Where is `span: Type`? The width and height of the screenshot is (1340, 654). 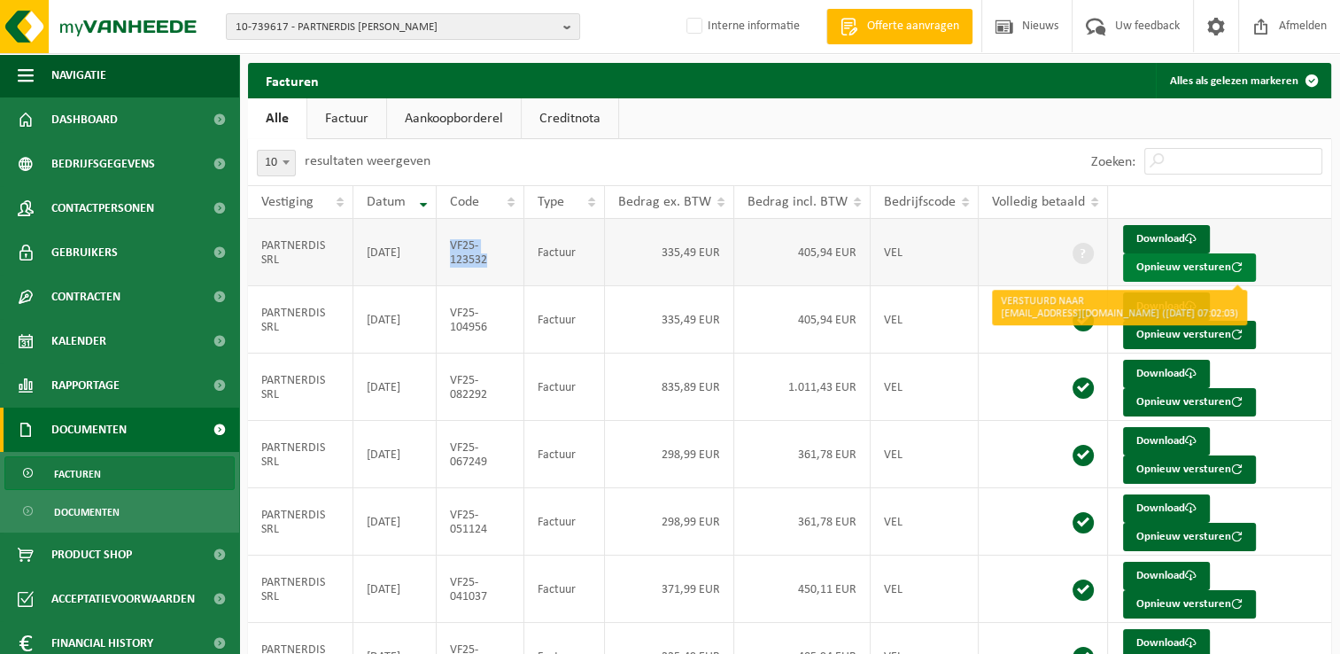
span: Type is located at coordinates (551, 202).